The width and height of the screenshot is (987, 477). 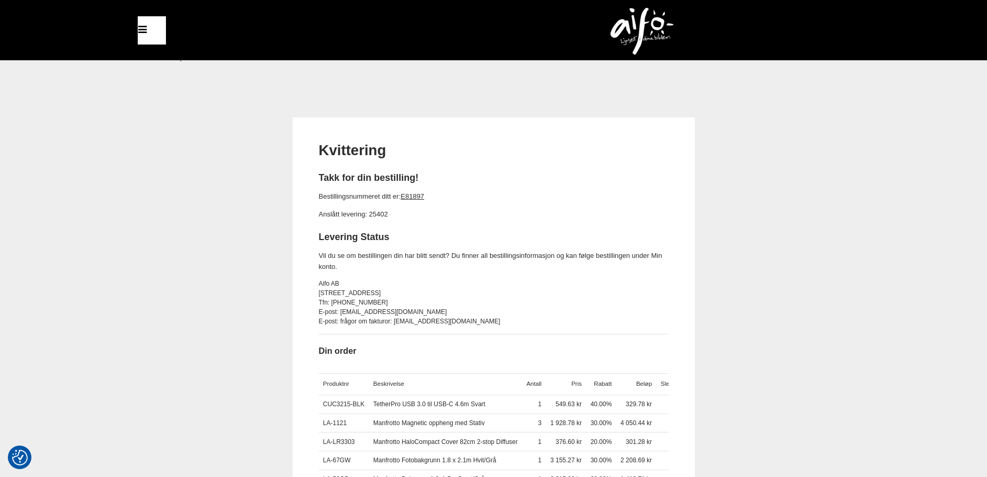 What do you see at coordinates (412, 196) in the screenshot?
I see `a: E81897` at bounding box center [412, 196].